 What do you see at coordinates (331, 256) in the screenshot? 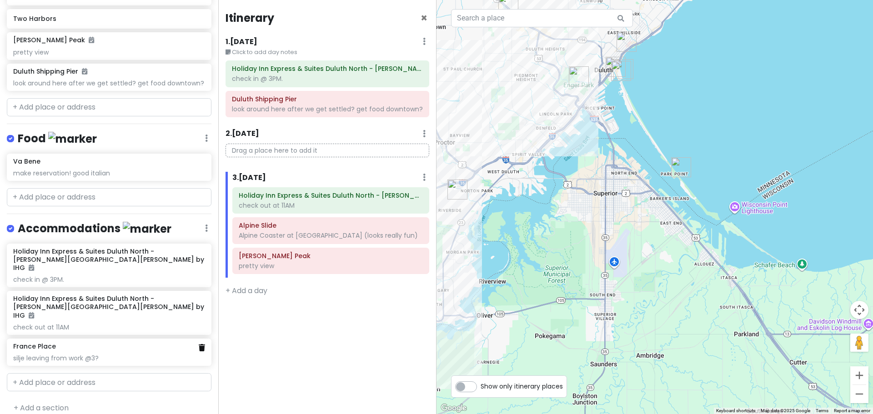
I see `h6: Ely's Peak` at bounding box center [331, 256].